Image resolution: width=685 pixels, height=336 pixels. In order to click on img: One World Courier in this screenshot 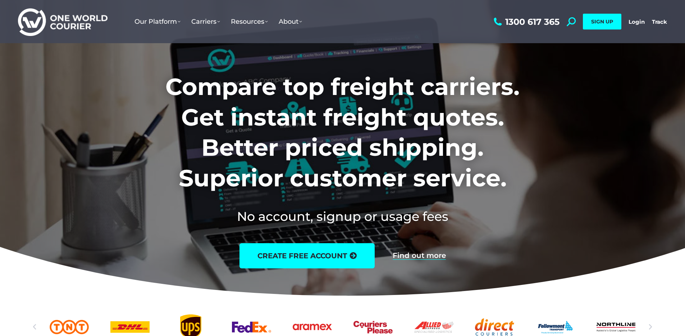, I will do `click(63, 22)`.